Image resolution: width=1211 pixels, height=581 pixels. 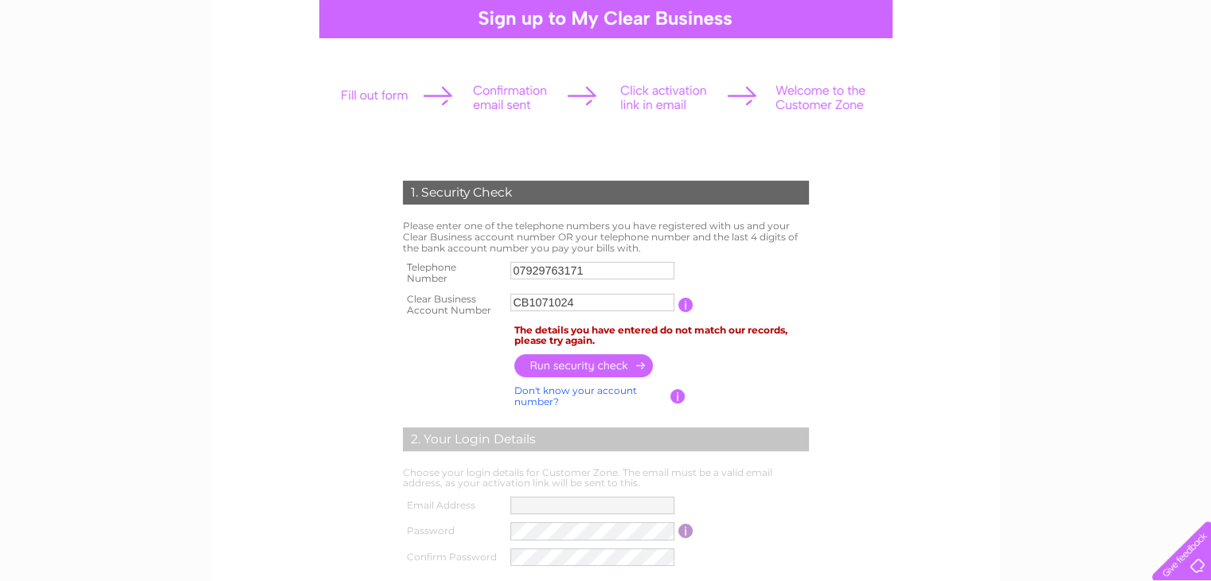 What do you see at coordinates (662, 336) in the screenshot?
I see `td: The details you have entered do not match our records, please try again.` at bounding box center [662, 336].